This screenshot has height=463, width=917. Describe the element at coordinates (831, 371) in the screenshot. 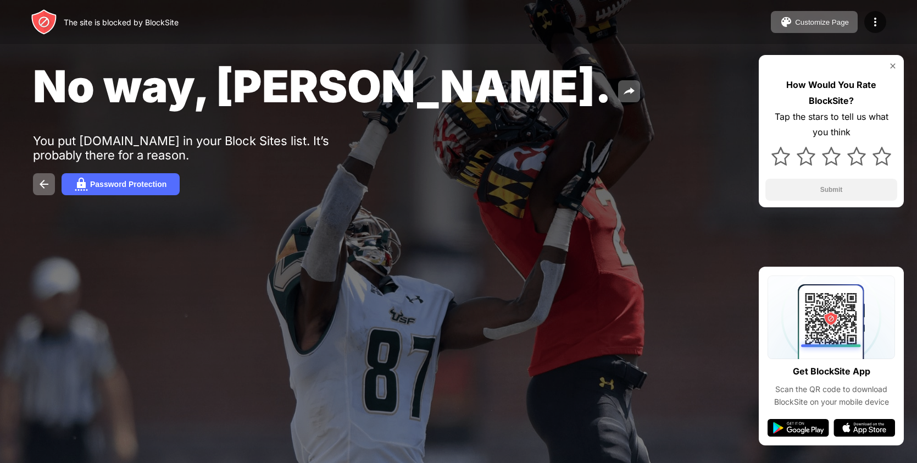

I see `div: Get BlockSite App` at that location.